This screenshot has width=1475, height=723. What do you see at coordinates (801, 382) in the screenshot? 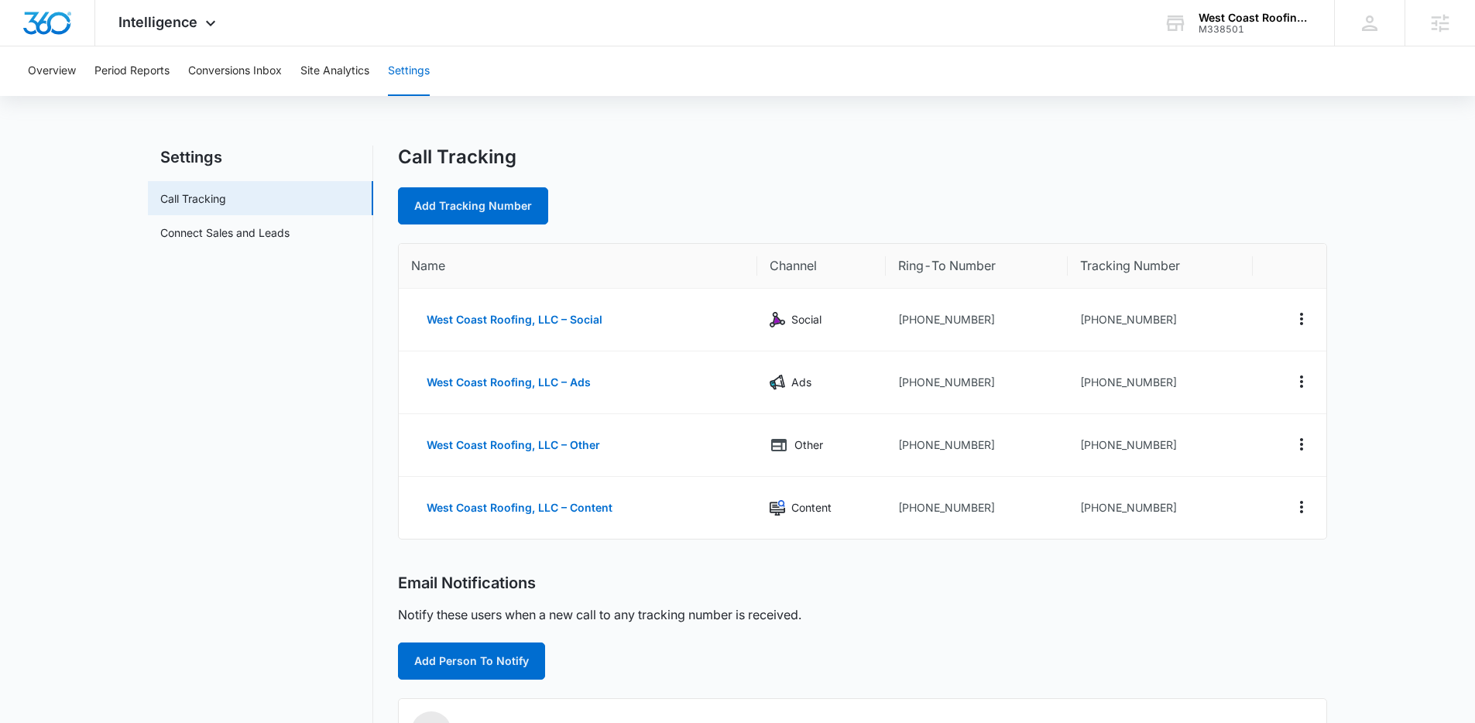
I see `p: Ads` at bounding box center [801, 382].